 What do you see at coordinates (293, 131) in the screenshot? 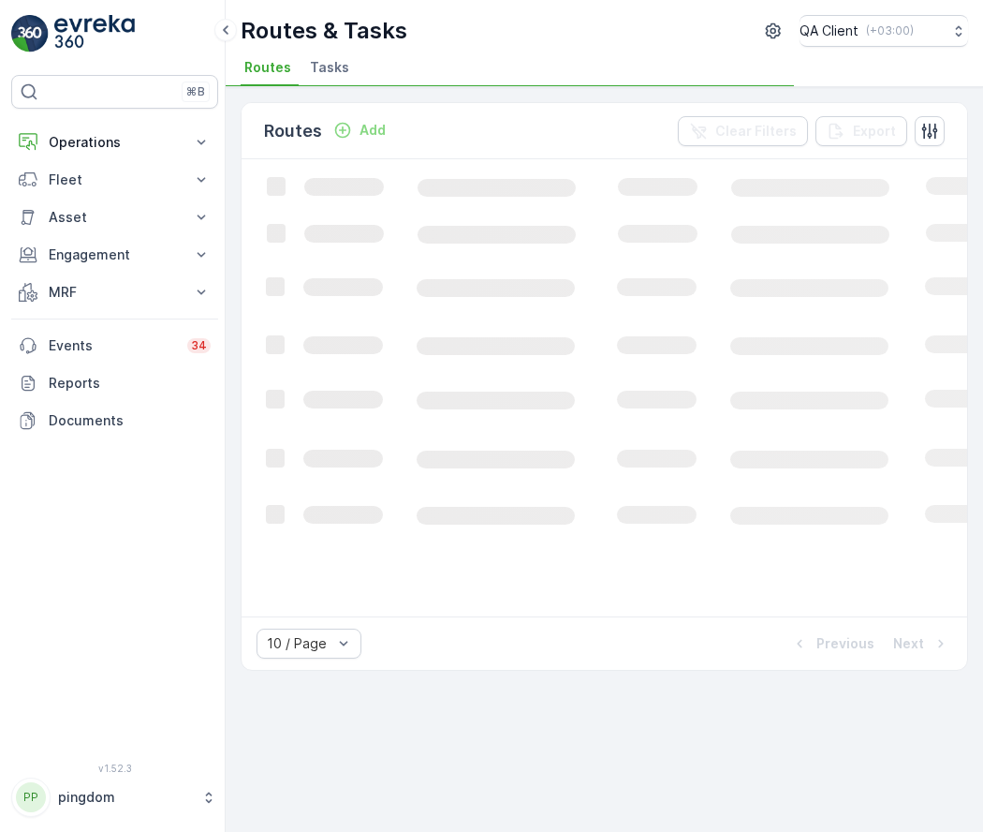
I see `p: Routes` at bounding box center [293, 131].